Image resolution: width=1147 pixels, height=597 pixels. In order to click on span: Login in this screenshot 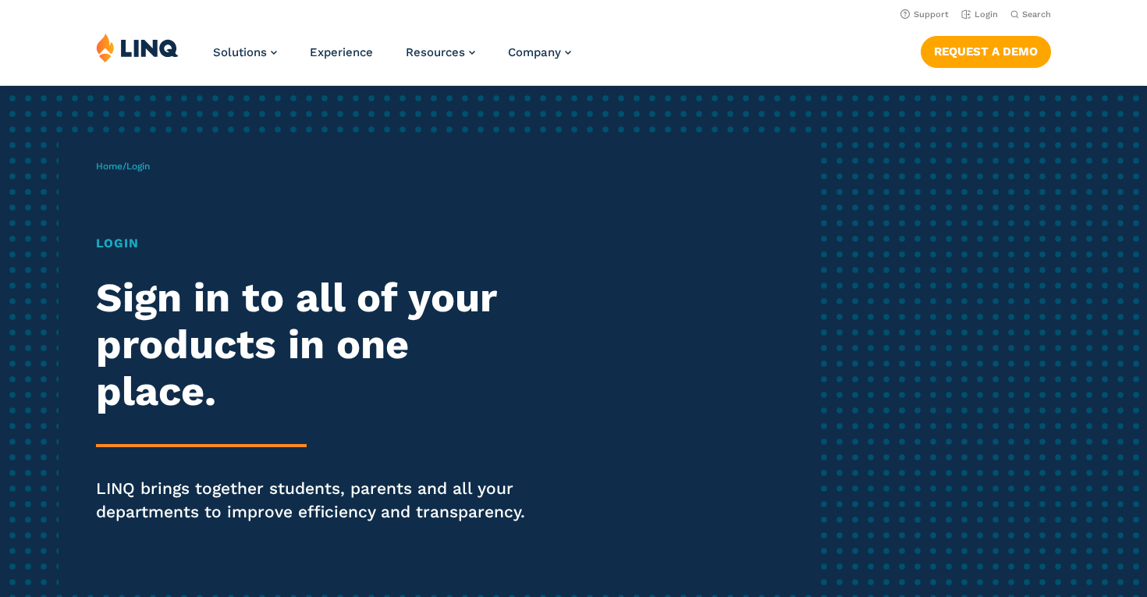, I will do `click(138, 166)`.